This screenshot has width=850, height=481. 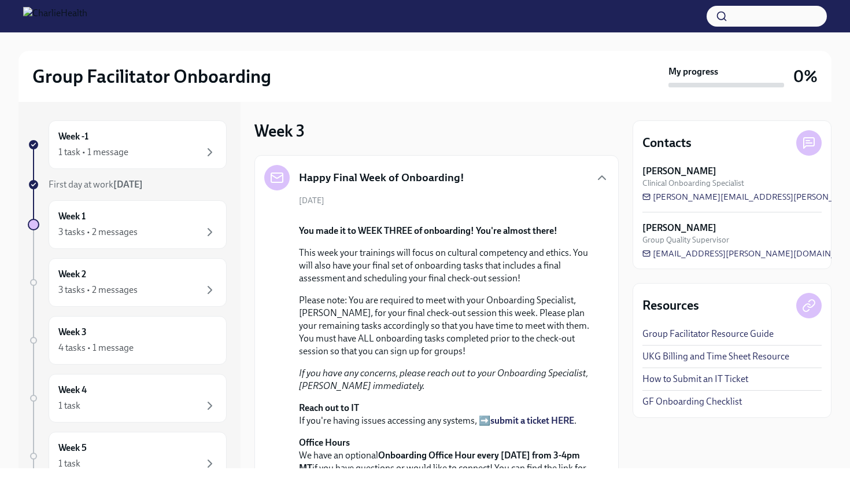 What do you see at coordinates (93, 152) in the screenshot?
I see `div: 1 task • 1 message` at bounding box center [93, 152].